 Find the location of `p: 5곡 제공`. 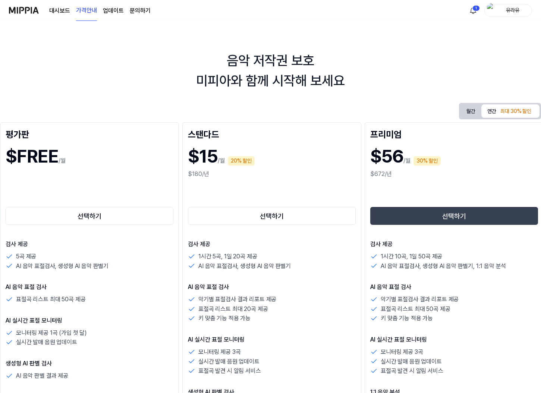

p: 5곡 제공 is located at coordinates (26, 256).